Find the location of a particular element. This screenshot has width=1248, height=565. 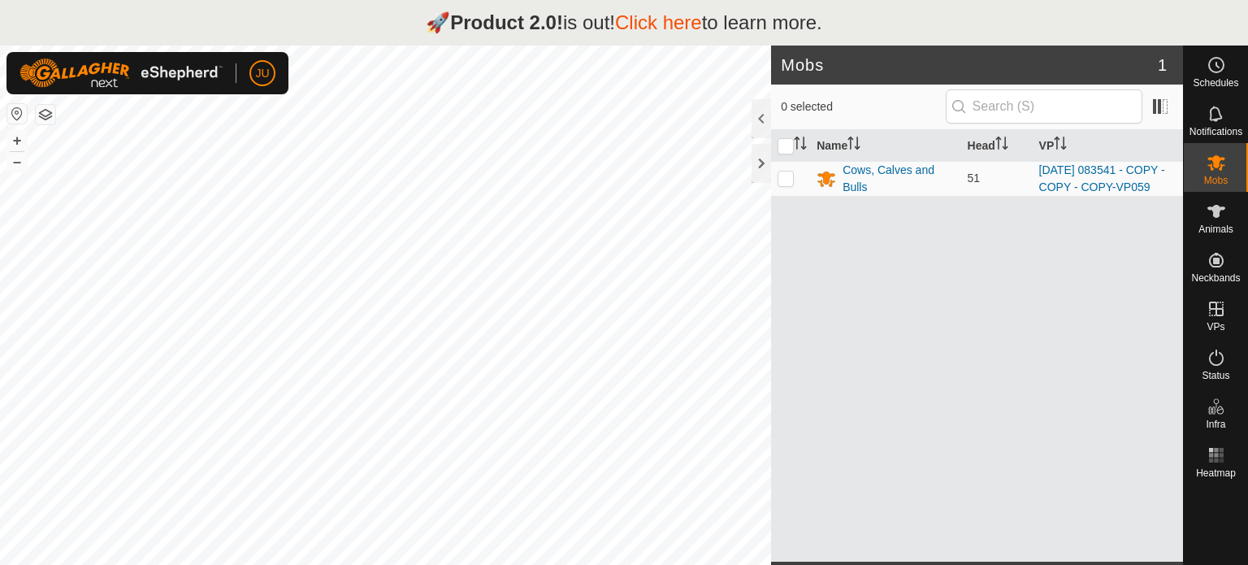

th: VP is located at coordinates (1108, 145).